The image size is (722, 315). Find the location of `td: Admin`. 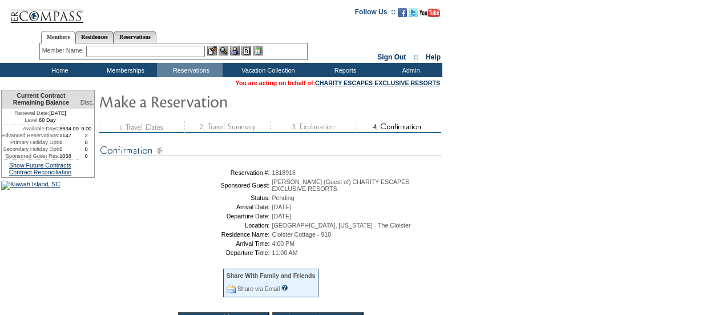

td: Admin is located at coordinates (409, 70).